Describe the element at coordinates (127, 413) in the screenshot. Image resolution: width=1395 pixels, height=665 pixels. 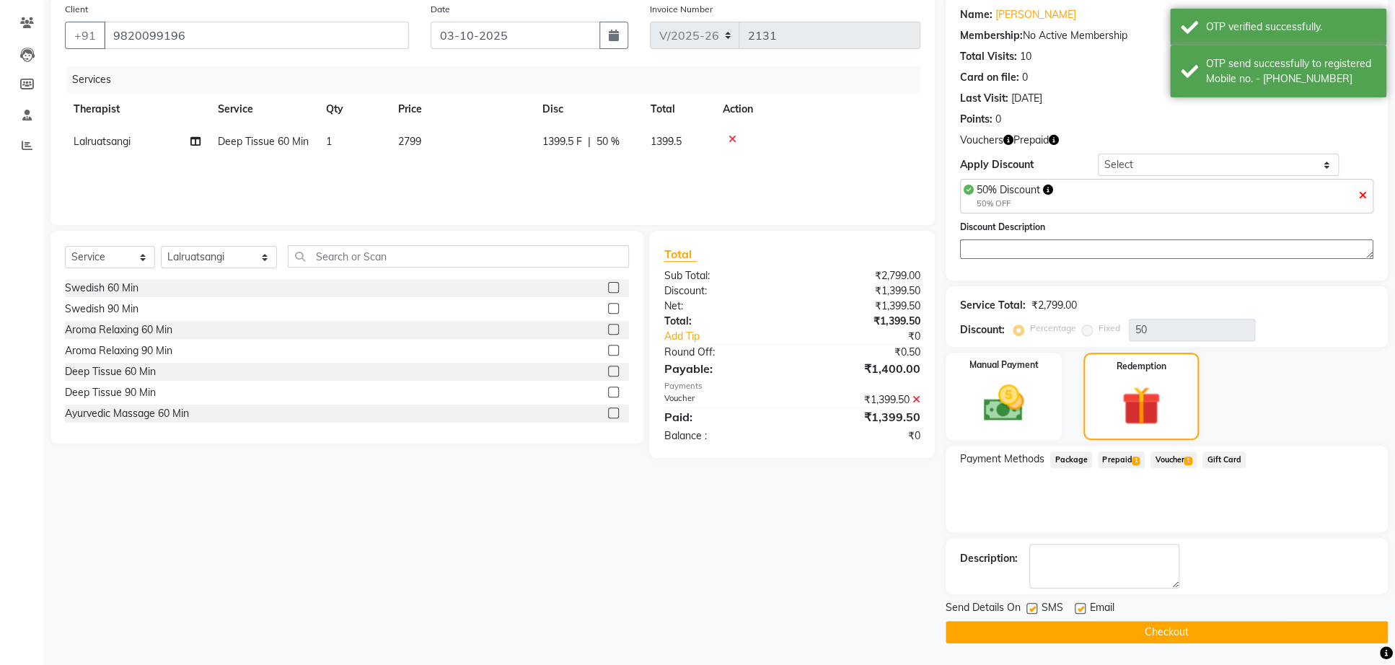
I see `div: Ayurvedic Massage 60 Min` at that location.